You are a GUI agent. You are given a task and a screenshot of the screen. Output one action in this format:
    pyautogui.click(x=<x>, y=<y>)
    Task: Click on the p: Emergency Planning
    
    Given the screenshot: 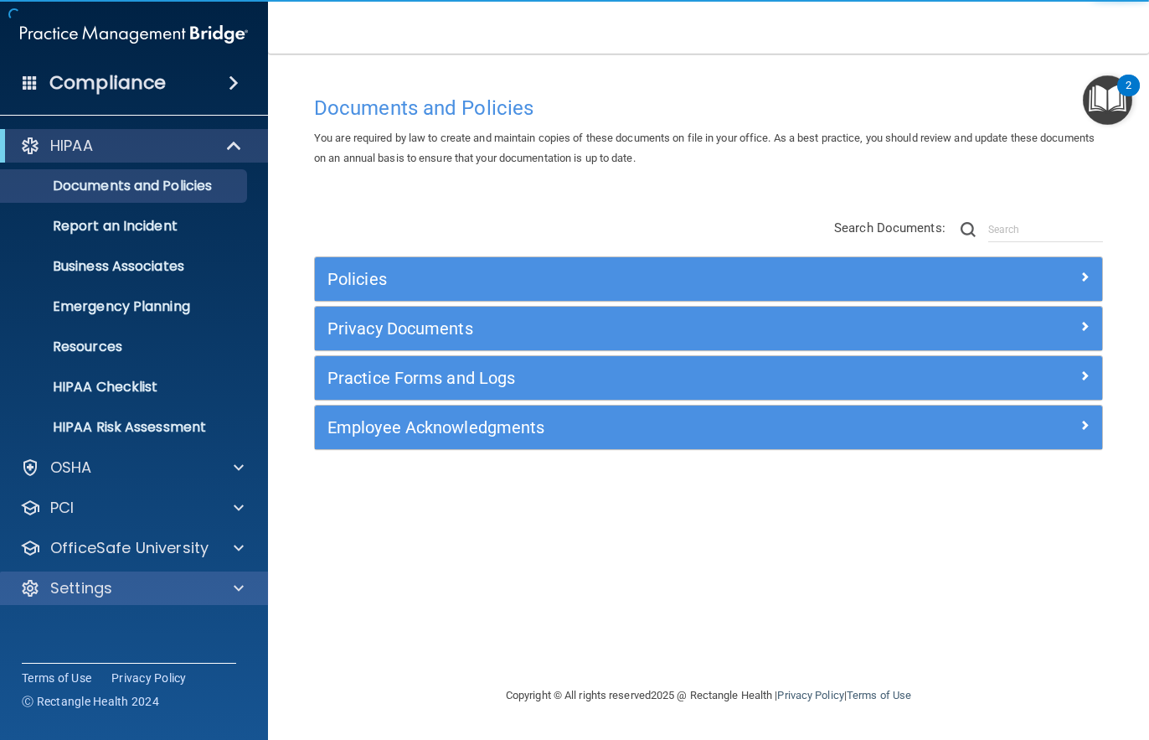 What is the action you would take?
    pyautogui.click(x=125, y=307)
    